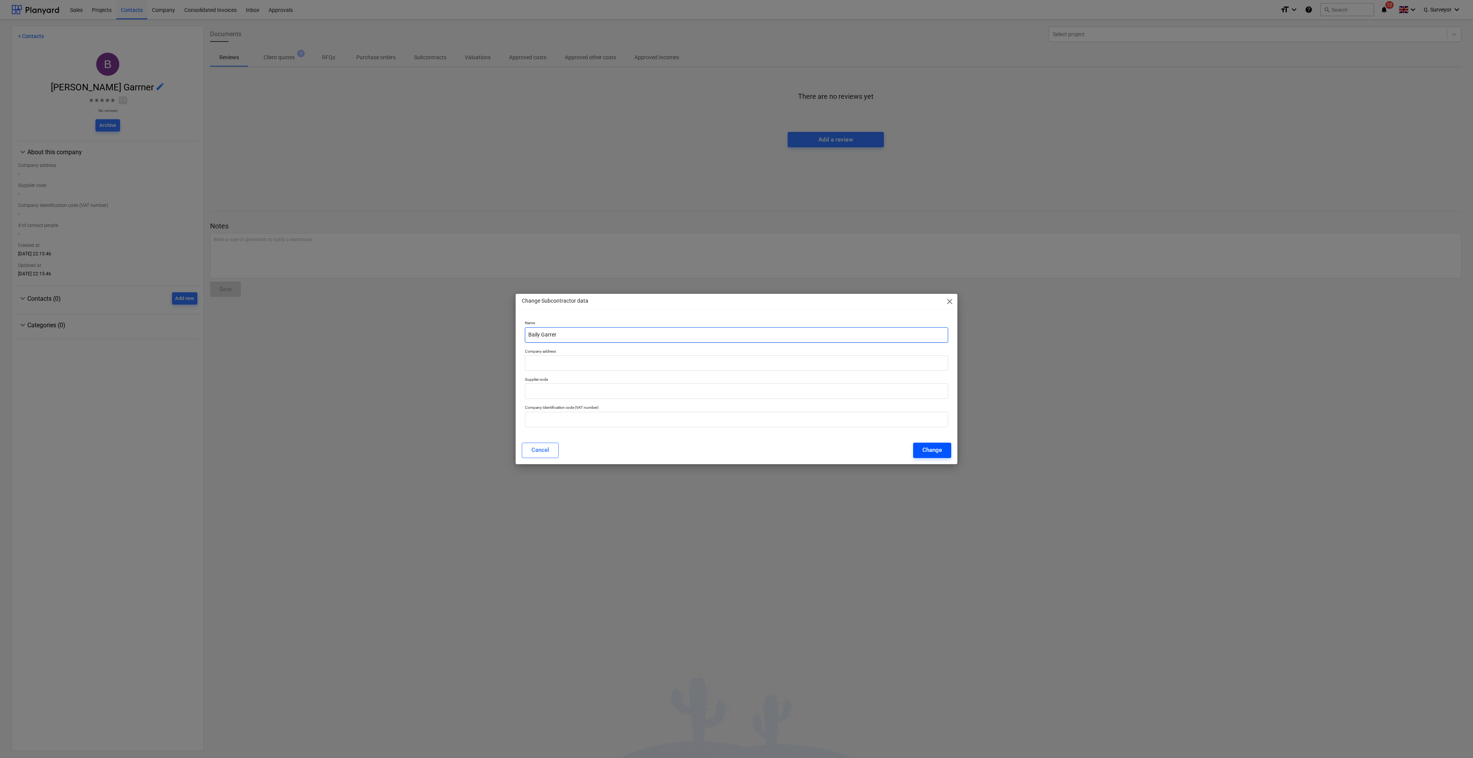  I want to click on button: Cancel, so click(540, 451).